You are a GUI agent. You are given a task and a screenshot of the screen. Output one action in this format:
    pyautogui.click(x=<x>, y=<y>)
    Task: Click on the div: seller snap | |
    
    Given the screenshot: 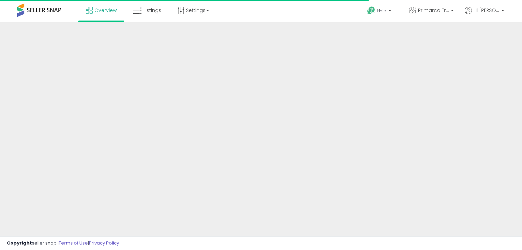 What is the action you would take?
    pyautogui.click(x=63, y=244)
    